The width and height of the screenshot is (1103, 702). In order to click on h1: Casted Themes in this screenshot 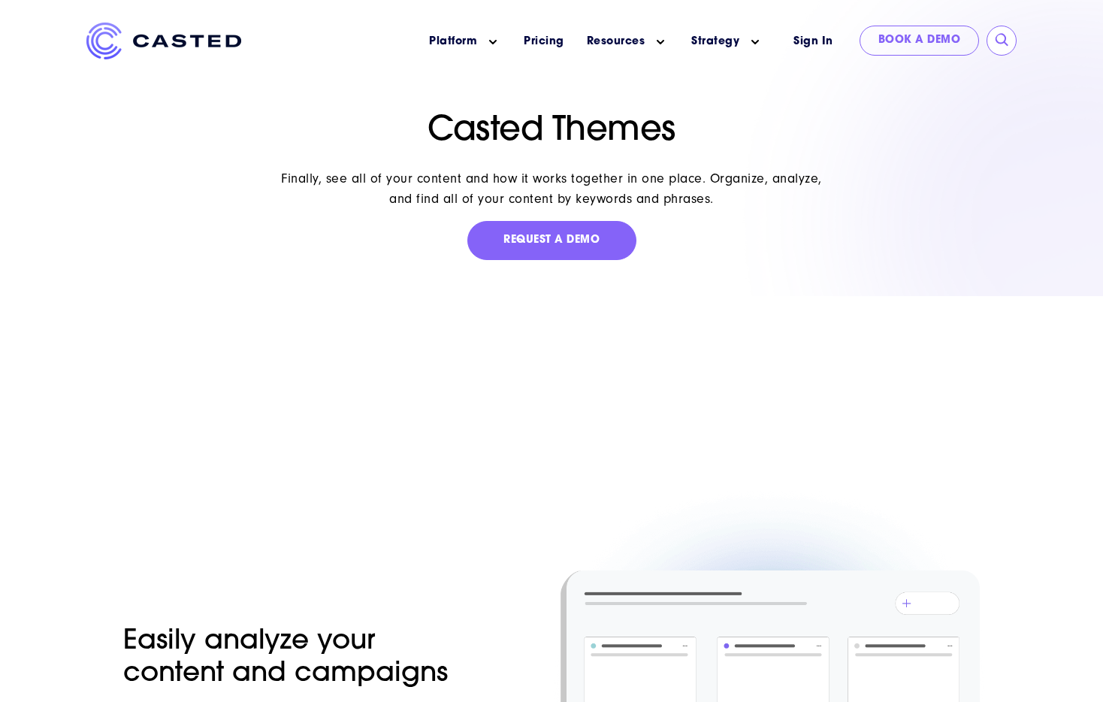, I will do `click(552, 132)`.